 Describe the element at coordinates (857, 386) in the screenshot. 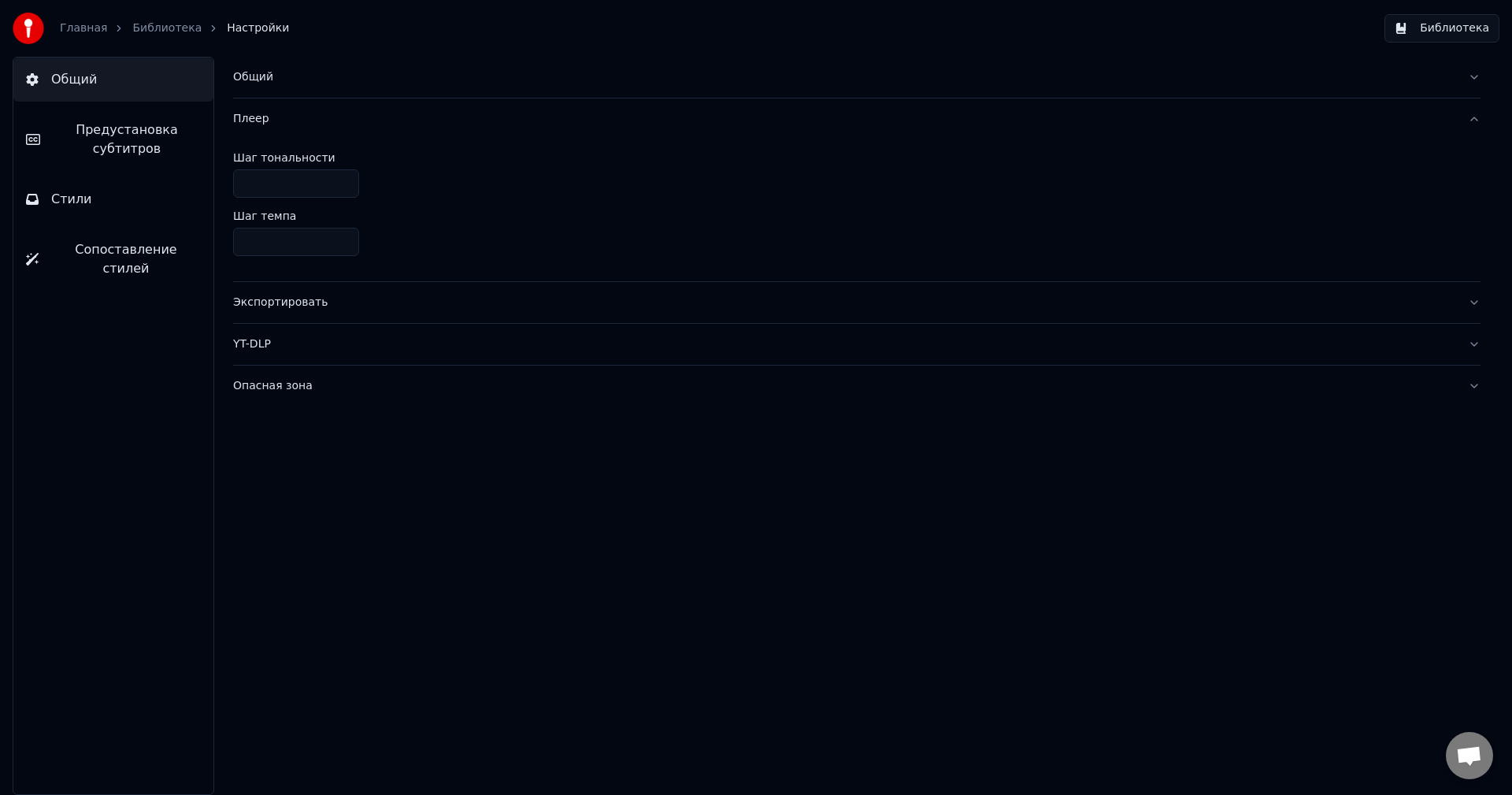

I see `button: Опасная зона` at that location.